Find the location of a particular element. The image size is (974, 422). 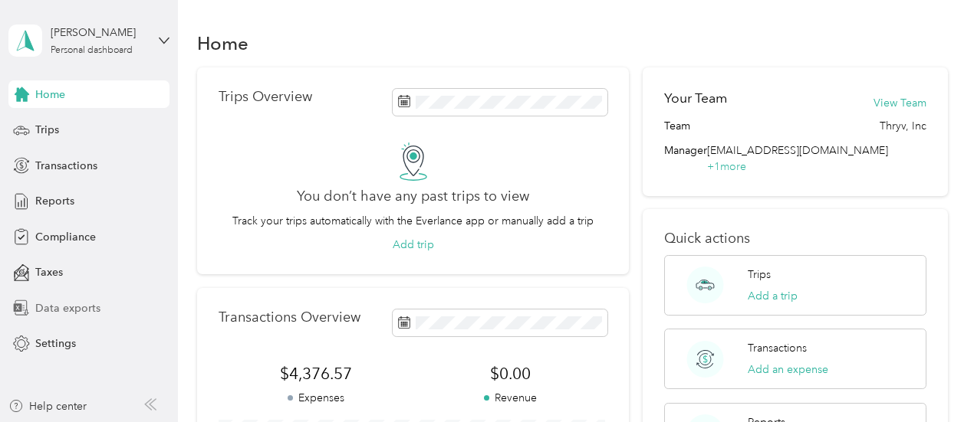

span: Thryv, Inc is located at coordinates (902, 126).